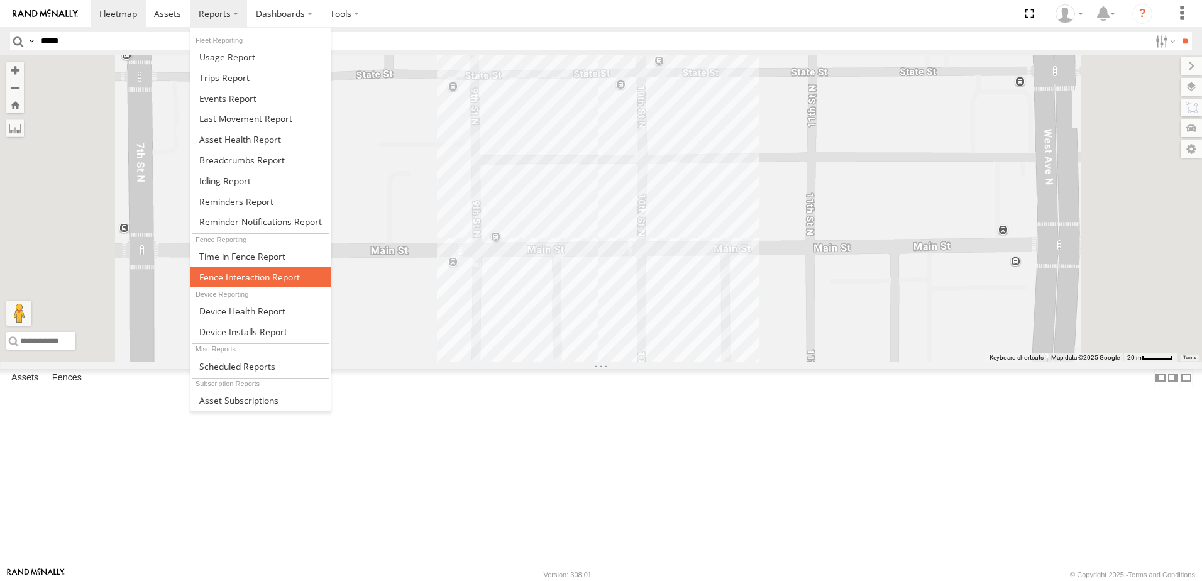  I want to click on div: © Copyright 2025 -, so click(1132, 574).